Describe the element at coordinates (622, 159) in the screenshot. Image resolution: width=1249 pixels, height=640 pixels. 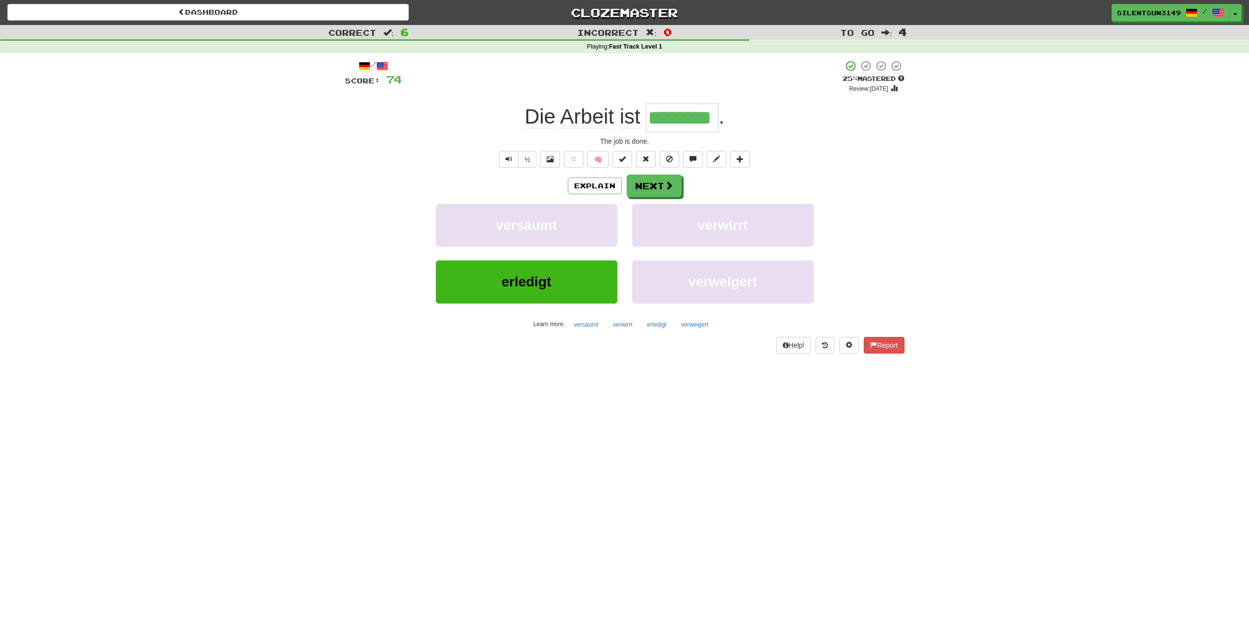
I see `button: Set this sentence to 100% Mastered (alt+m)` at that location.